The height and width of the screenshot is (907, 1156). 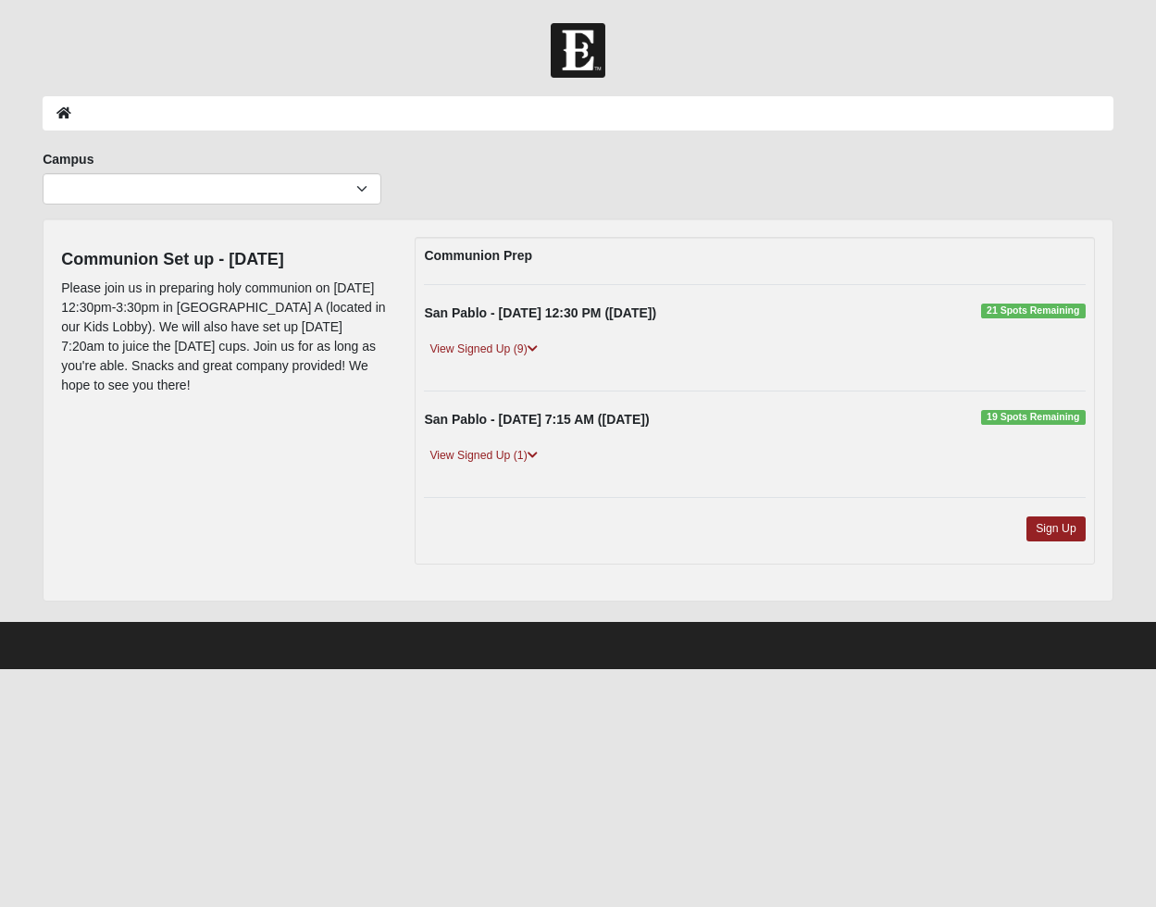 I want to click on label: Campus, so click(x=68, y=159).